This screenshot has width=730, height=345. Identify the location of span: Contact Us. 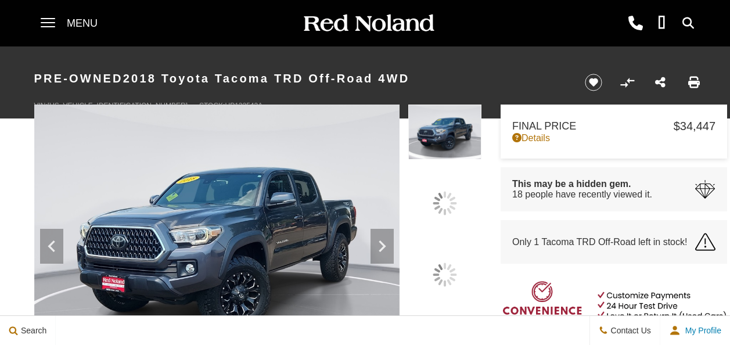
(630, 330).